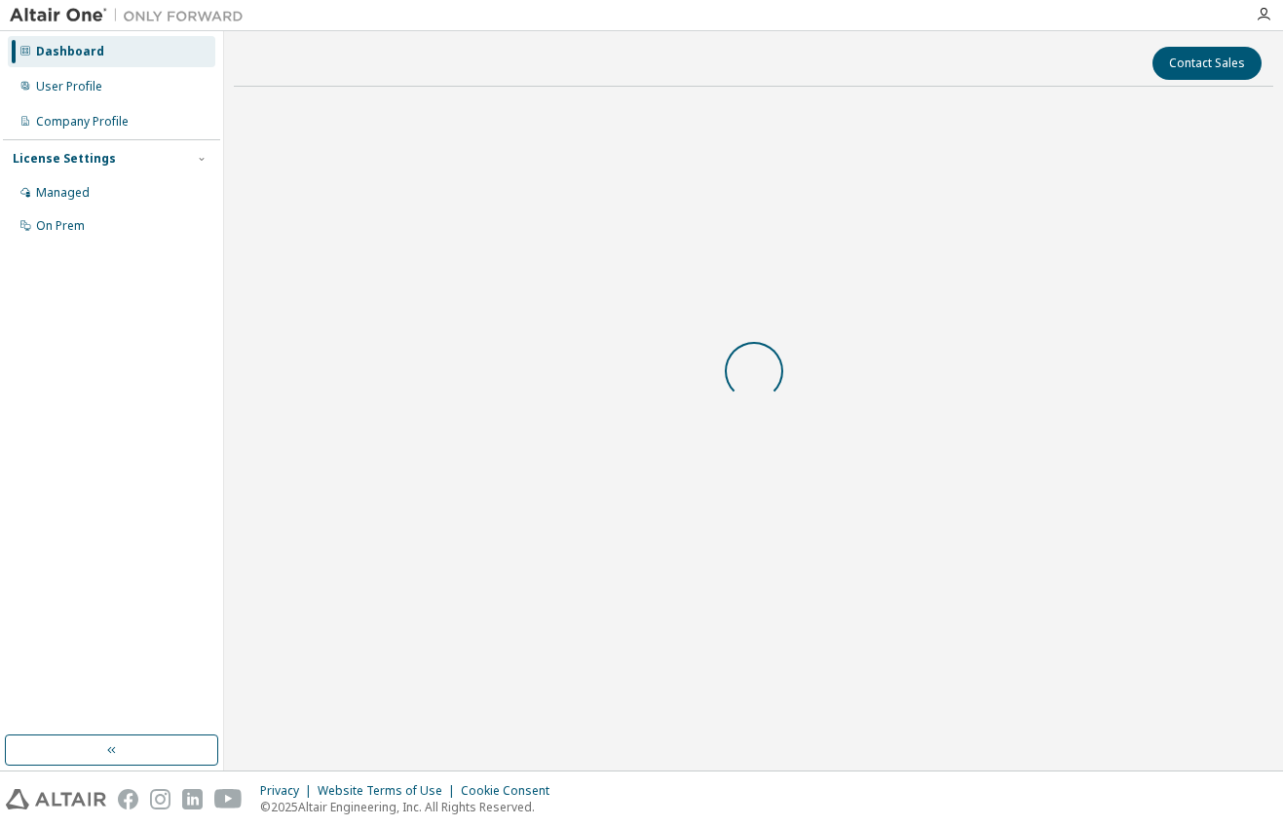  Describe the element at coordinates (82, 122) in the screenshot. I see `div: Company Profile` at that location.